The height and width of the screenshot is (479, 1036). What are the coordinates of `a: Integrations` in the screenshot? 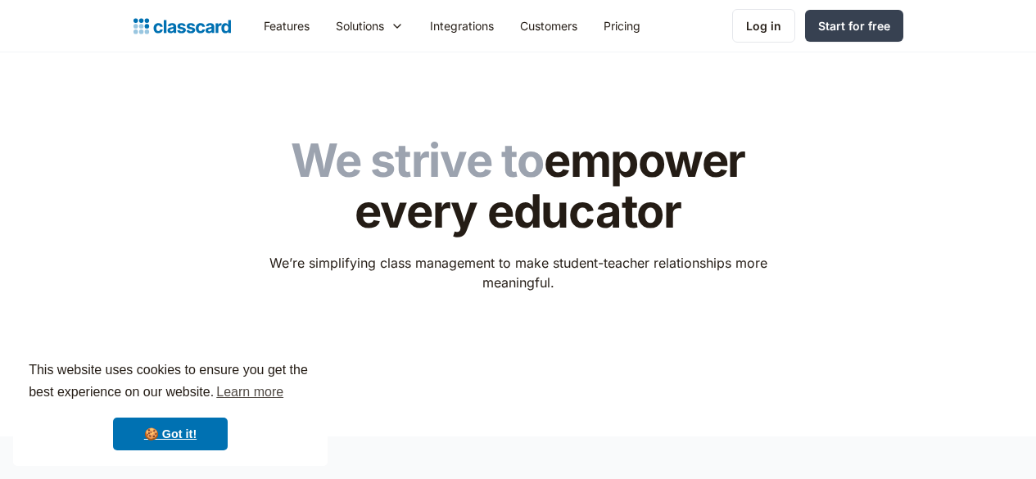 It's located at (462, 25).